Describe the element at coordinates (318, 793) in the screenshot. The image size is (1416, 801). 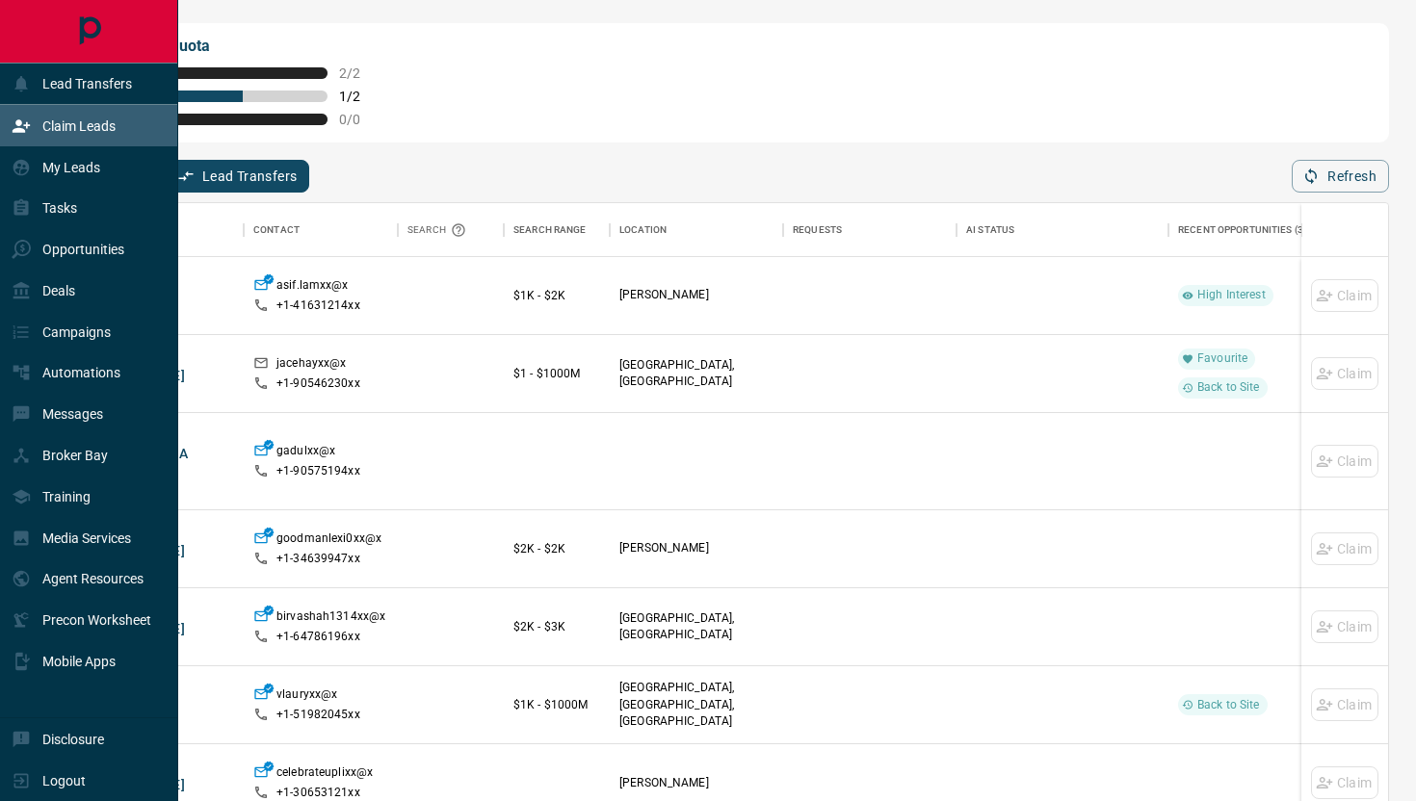
I see `p: +1- 30653121xx` at that location.